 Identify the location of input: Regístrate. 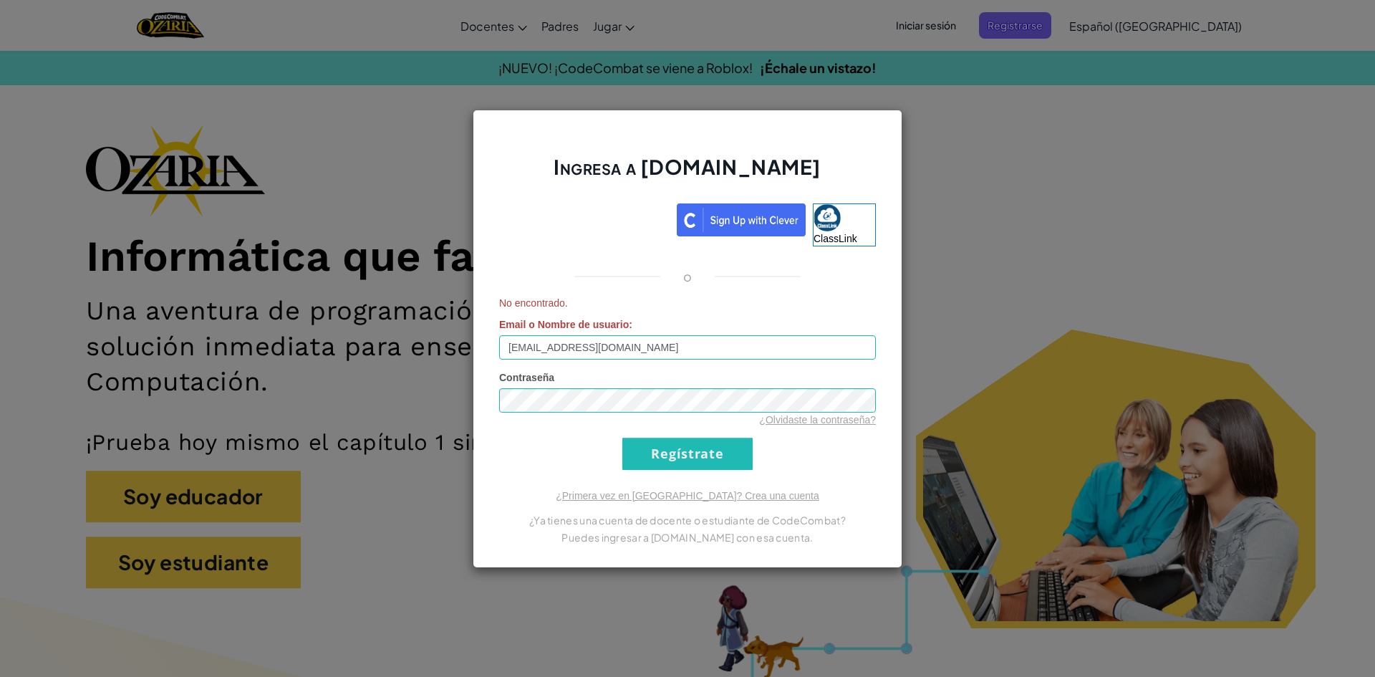
(687, 453).